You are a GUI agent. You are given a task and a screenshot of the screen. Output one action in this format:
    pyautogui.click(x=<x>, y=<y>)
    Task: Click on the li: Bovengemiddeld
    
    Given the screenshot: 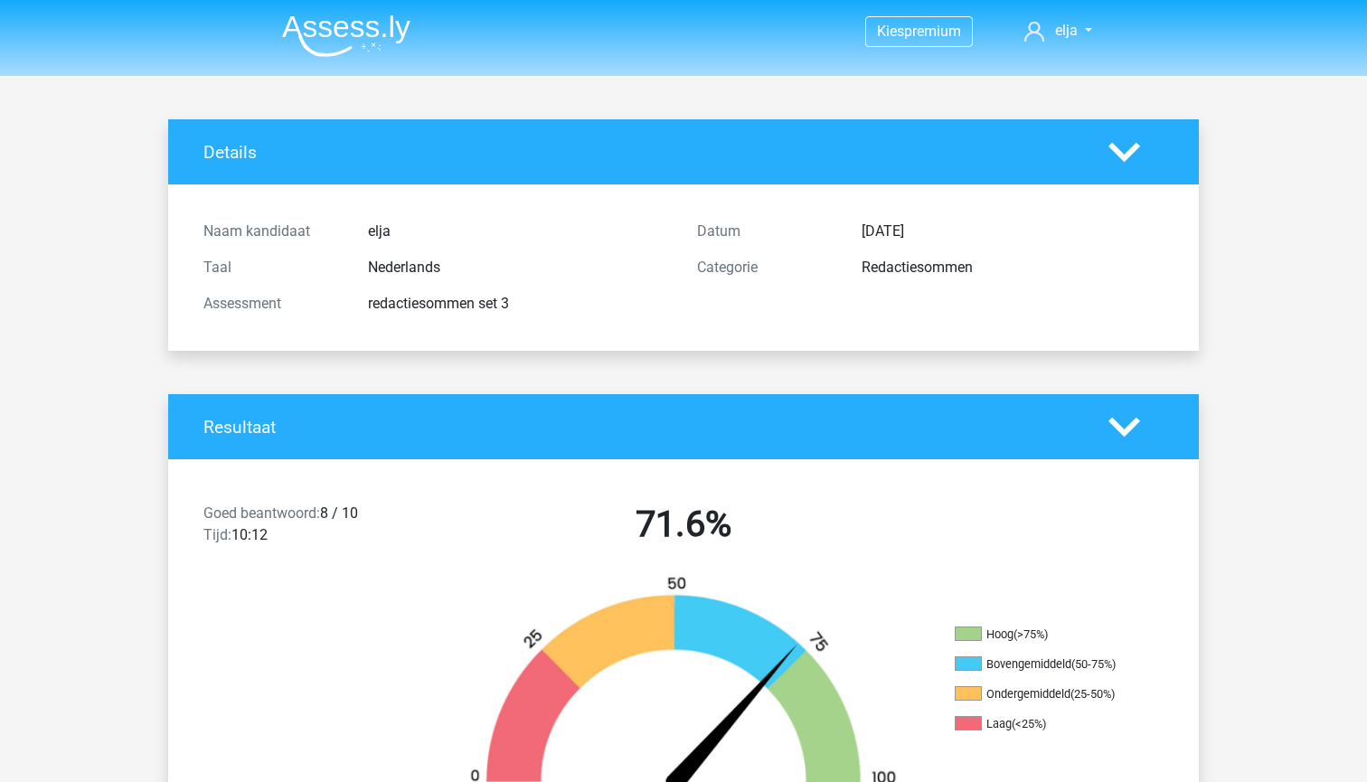 What is the action you would take?
    pyautogui.click(x=1046, y=665)
    